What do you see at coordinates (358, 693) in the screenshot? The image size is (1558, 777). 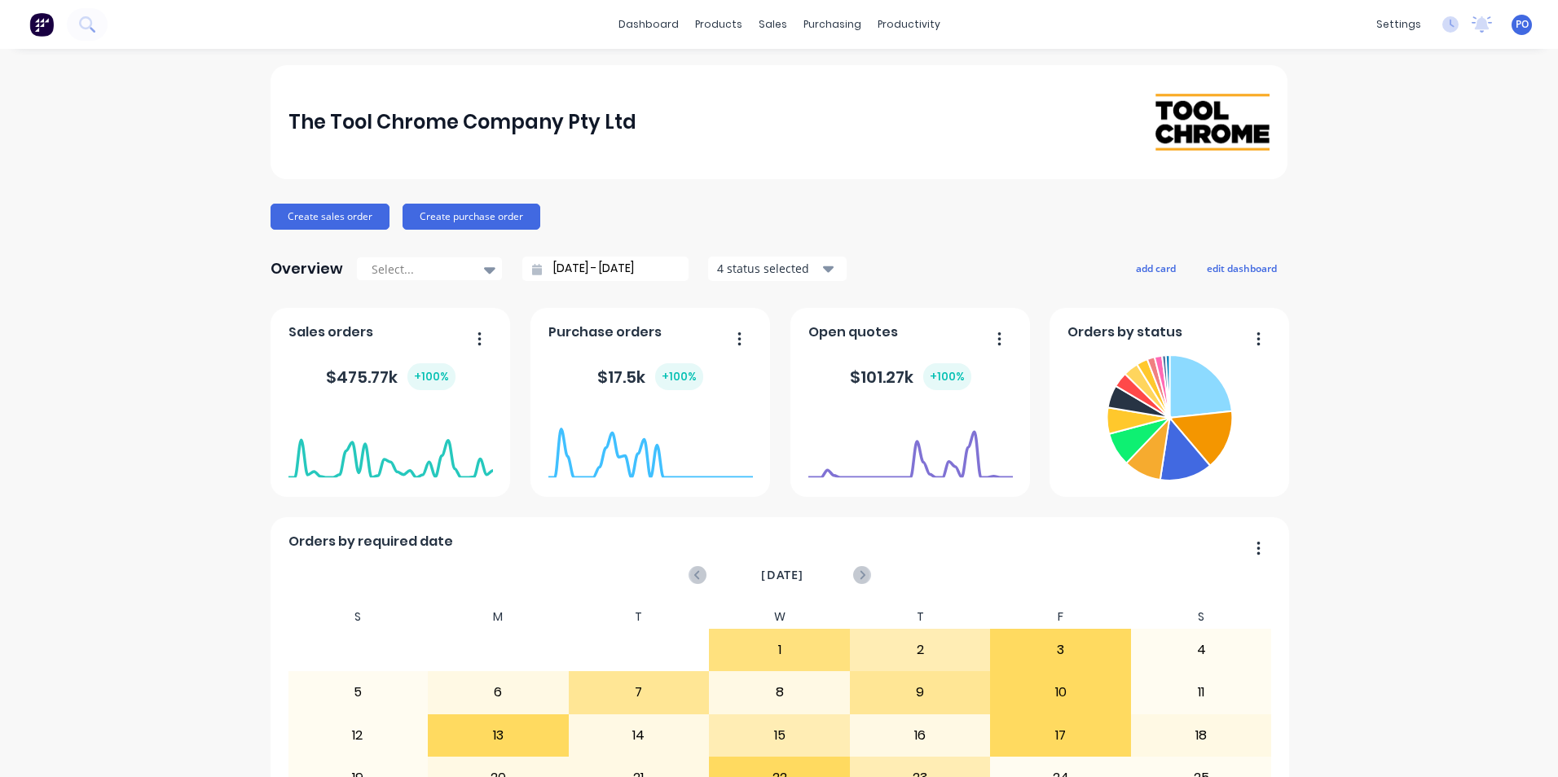 I see `div: 5` at bounding box center [358, 693].